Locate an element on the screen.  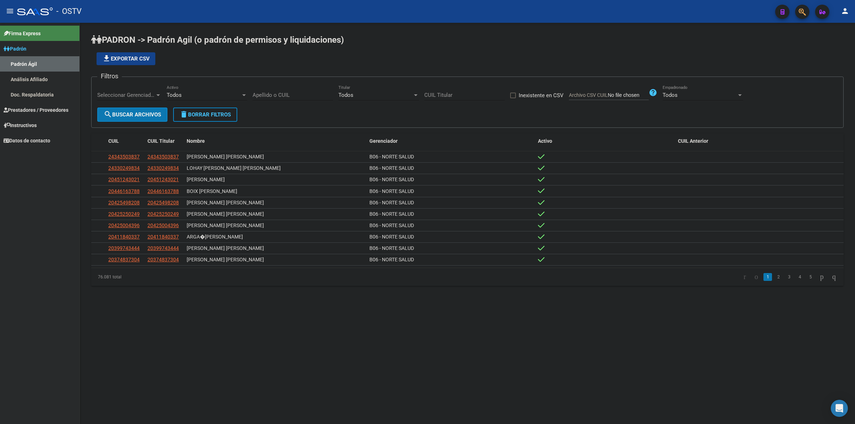
mat-icon: delete is located at coordinates (184, 114).